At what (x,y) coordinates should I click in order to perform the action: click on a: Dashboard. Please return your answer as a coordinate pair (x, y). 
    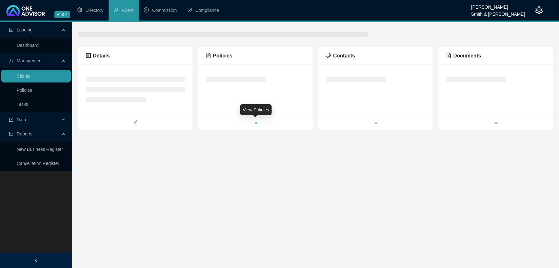
    Looking at the image, I should click on (28, 45).